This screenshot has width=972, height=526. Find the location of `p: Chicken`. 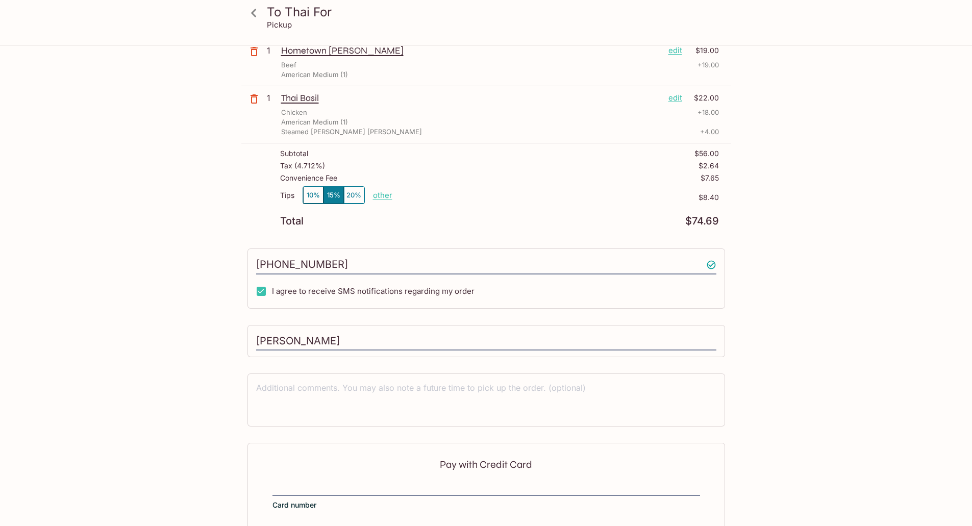

p: Chicken is located at coordinates (294, 112).